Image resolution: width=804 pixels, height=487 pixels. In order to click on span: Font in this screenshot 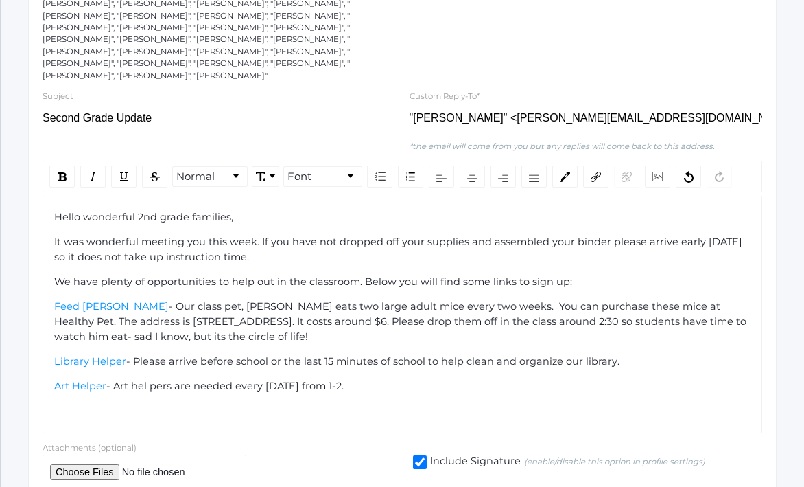, I will do `click(299, 176)`.